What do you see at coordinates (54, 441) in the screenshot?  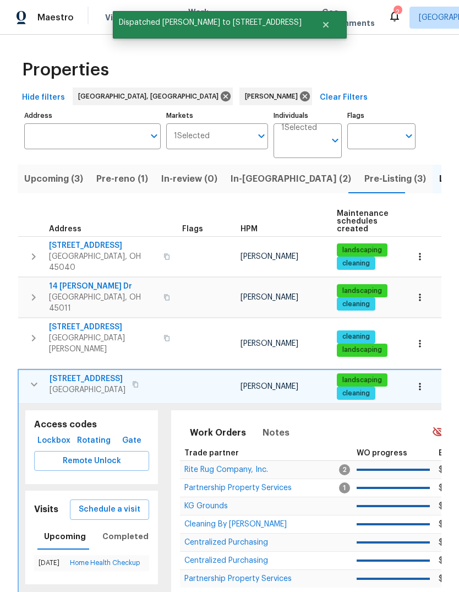 I see `button: Lockbox` at bounding box center [54, 441].